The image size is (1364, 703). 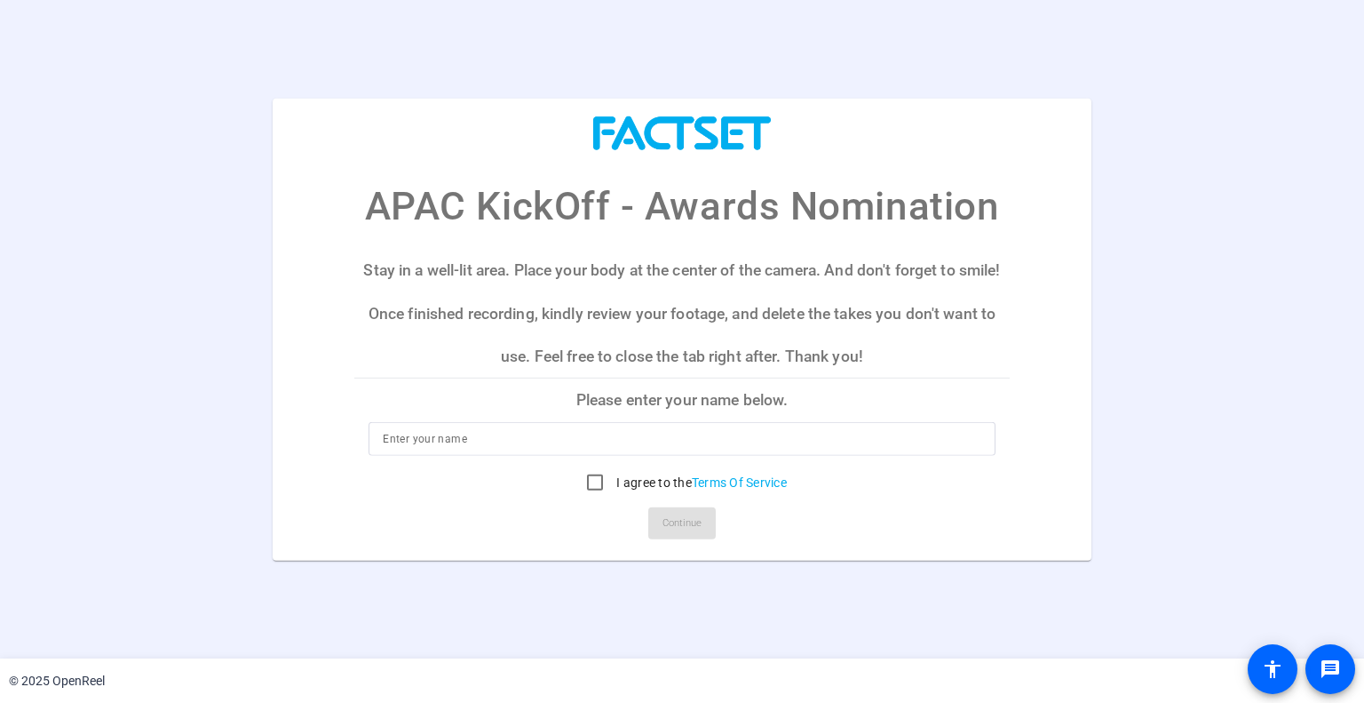 What do you see at coordinates (739, 482) in the screenshot?
I see `a: Terms Of Service` at bounding box center [739, 482].